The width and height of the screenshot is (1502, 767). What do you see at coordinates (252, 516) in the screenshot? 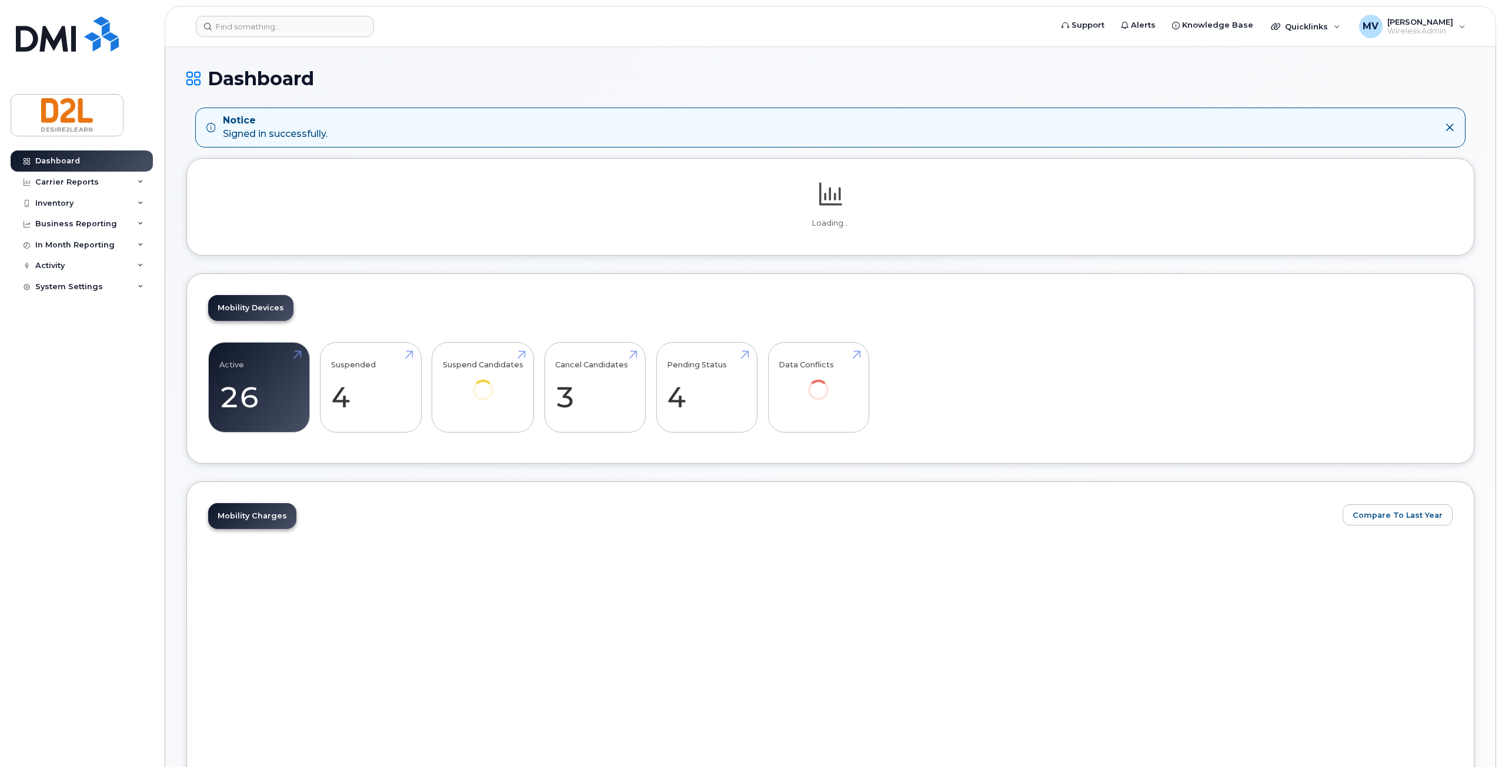
I see `a: Mobility Charges` at bounding box center [252, 516].